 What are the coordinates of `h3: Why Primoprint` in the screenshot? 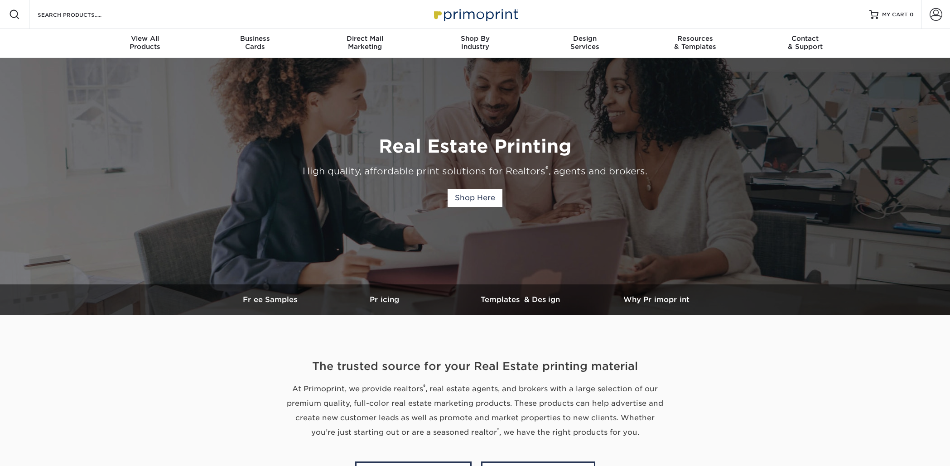 It's located at (656, 299).